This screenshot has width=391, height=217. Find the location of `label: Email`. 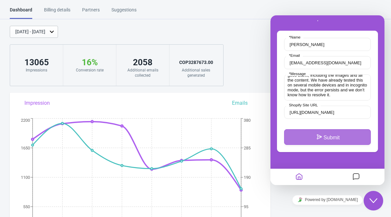

label: Email is located at coordinates (24, 40).